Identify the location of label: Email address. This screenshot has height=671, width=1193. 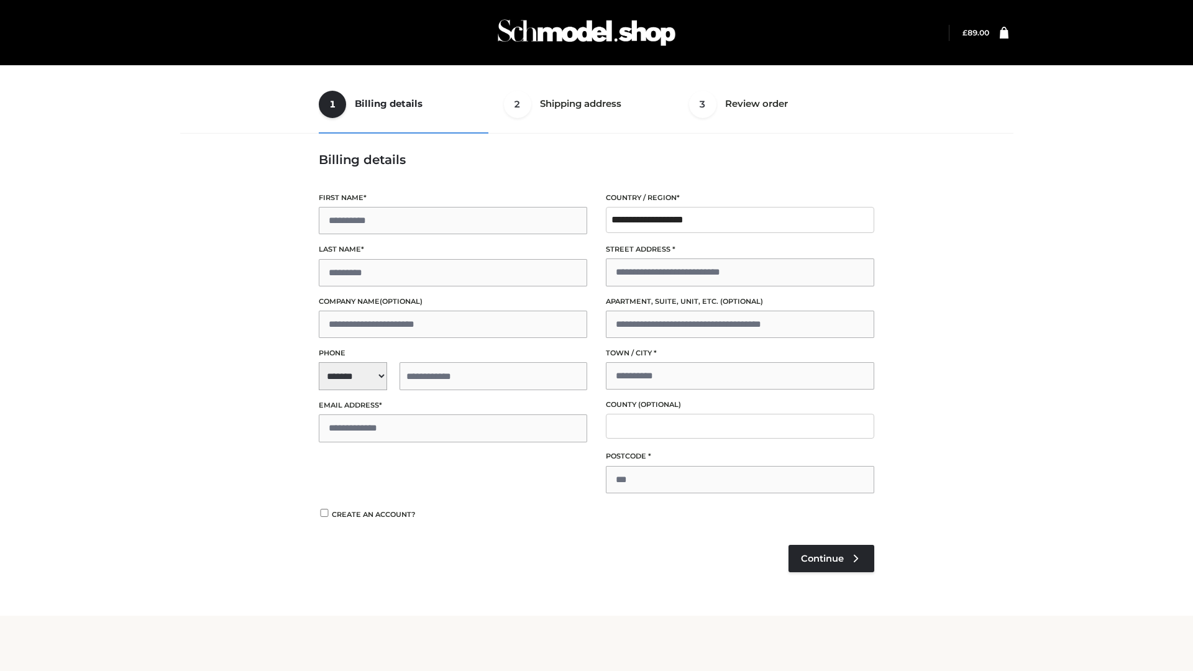
(453, 405).